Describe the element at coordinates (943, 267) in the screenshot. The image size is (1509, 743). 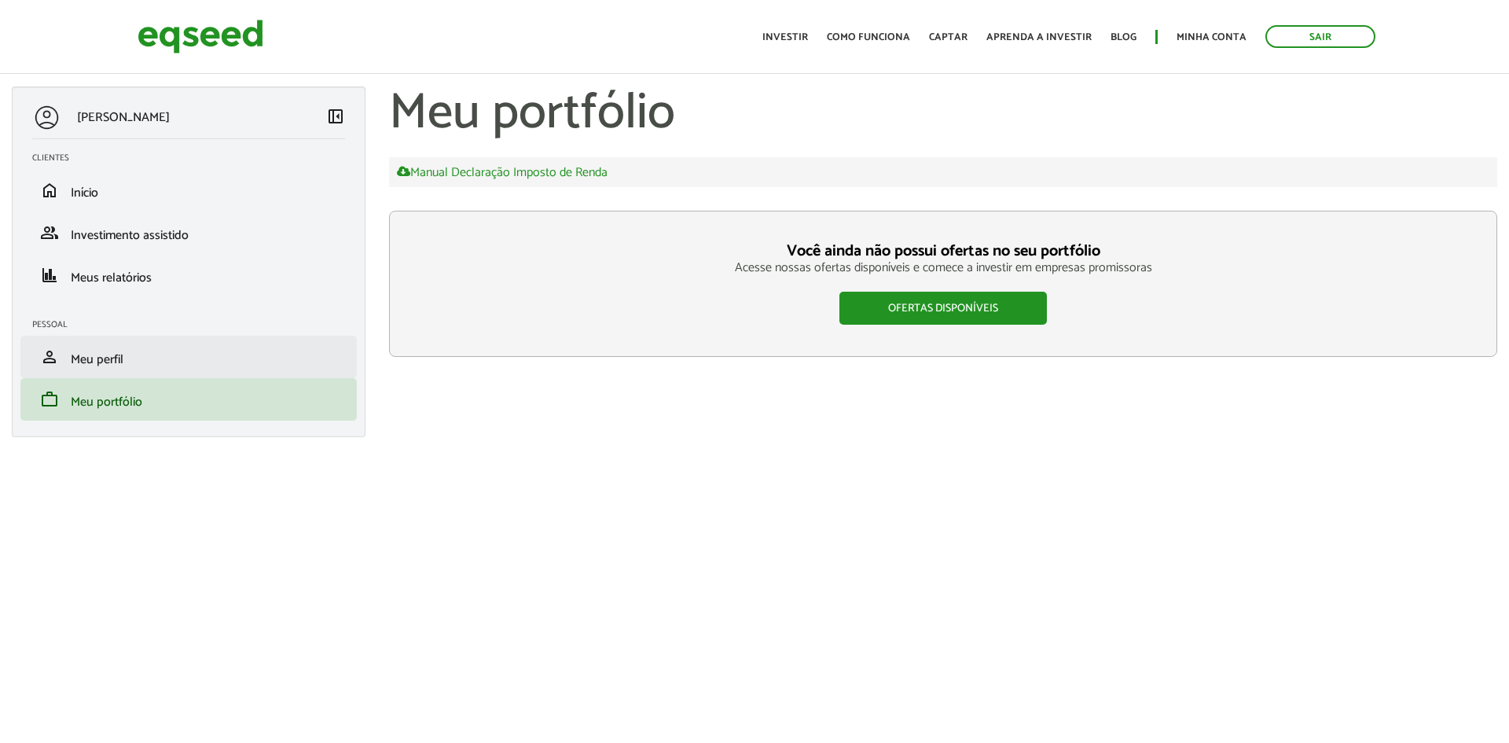
I see `p: Acesse nossas ofertas disponíveis e comece a investir em empresas promissoras` at that location.